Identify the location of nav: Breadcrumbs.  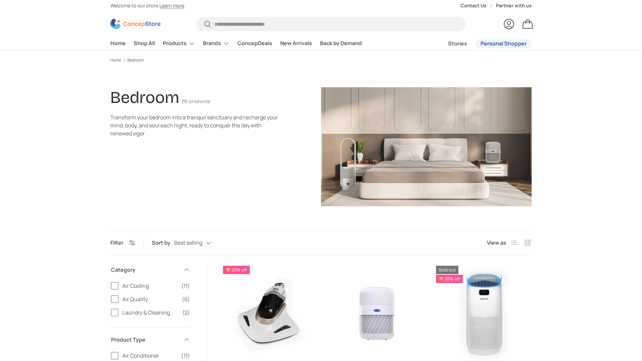
(321, 60).